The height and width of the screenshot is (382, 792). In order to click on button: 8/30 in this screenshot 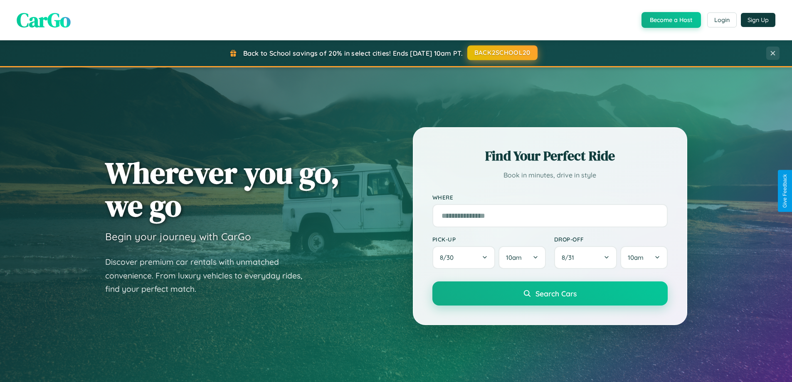, I will do `click(464, 257)`.